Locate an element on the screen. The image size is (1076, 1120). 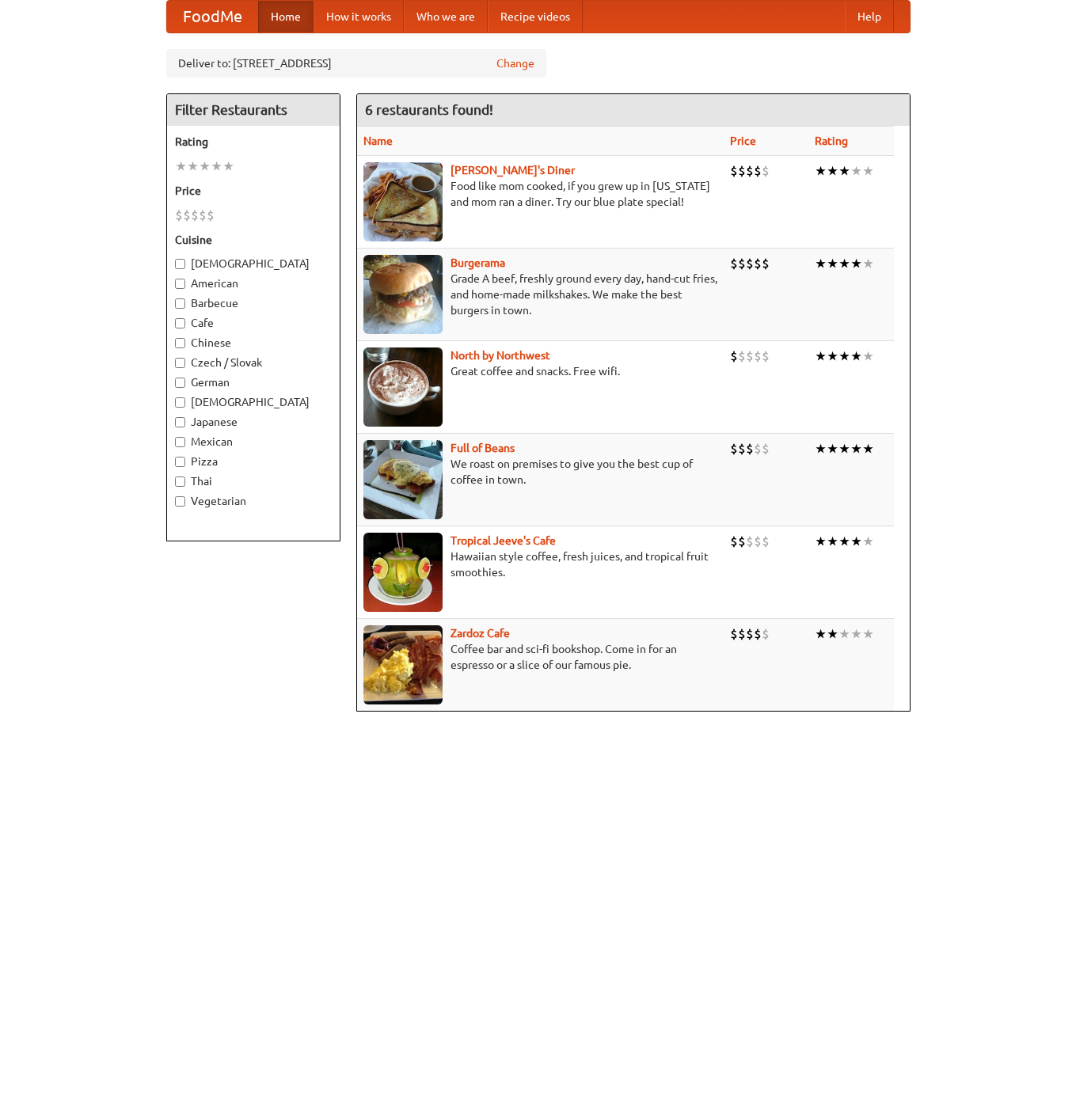
input: American is located at coordinates (179, 283).